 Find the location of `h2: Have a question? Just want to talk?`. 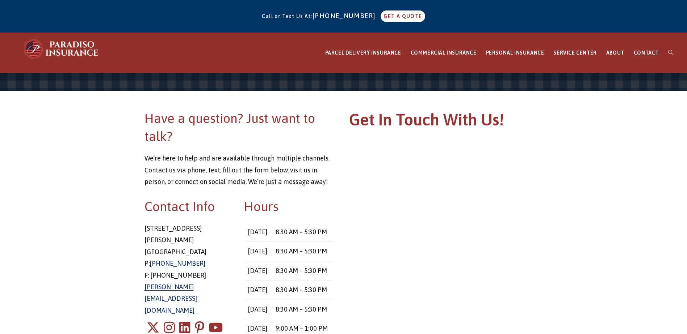

h2: Have a question? Just want to talk? is located at coordinates (239, 127).